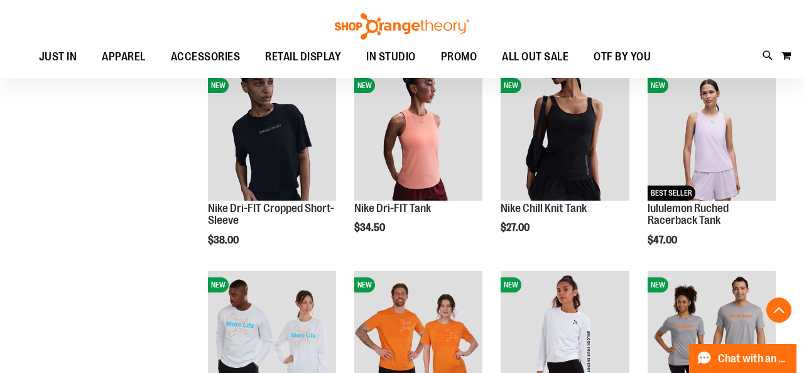 This screenshot has width=804, height=373. I want to click on span: APPAREL, so click(124, 57).